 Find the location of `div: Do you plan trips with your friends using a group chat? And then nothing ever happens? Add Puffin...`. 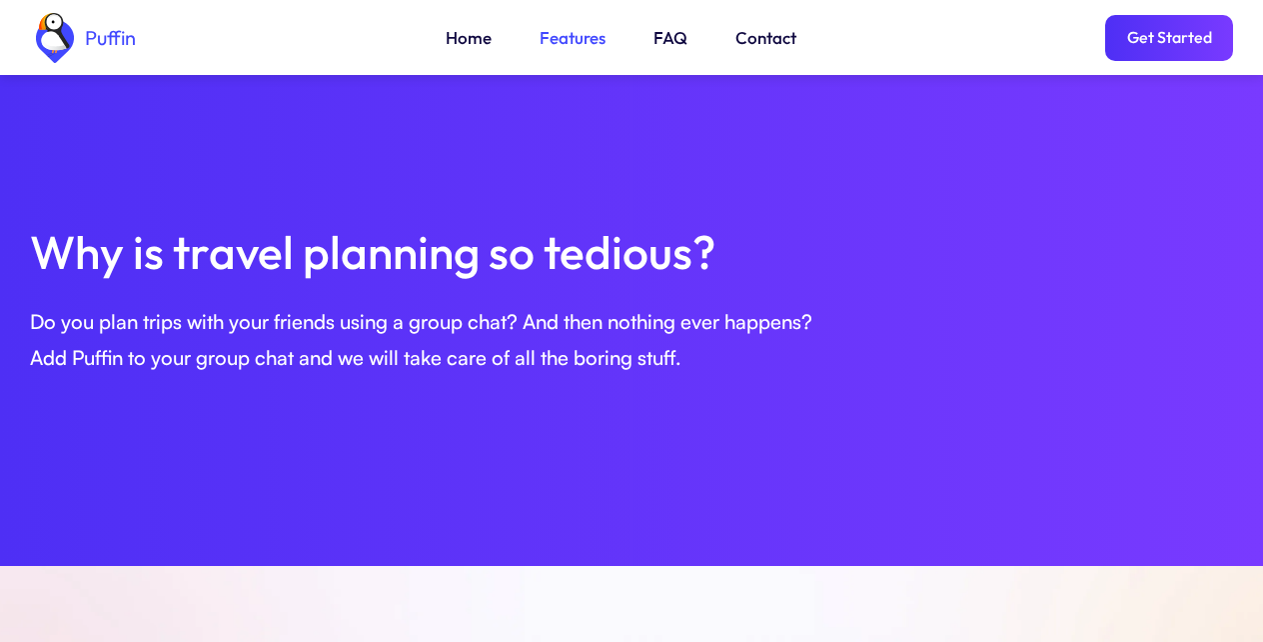

div: Do you plan trips with your friends using a group chat? And then nothing ever happens? Add Puffin... is located at coordinates (632, 340).